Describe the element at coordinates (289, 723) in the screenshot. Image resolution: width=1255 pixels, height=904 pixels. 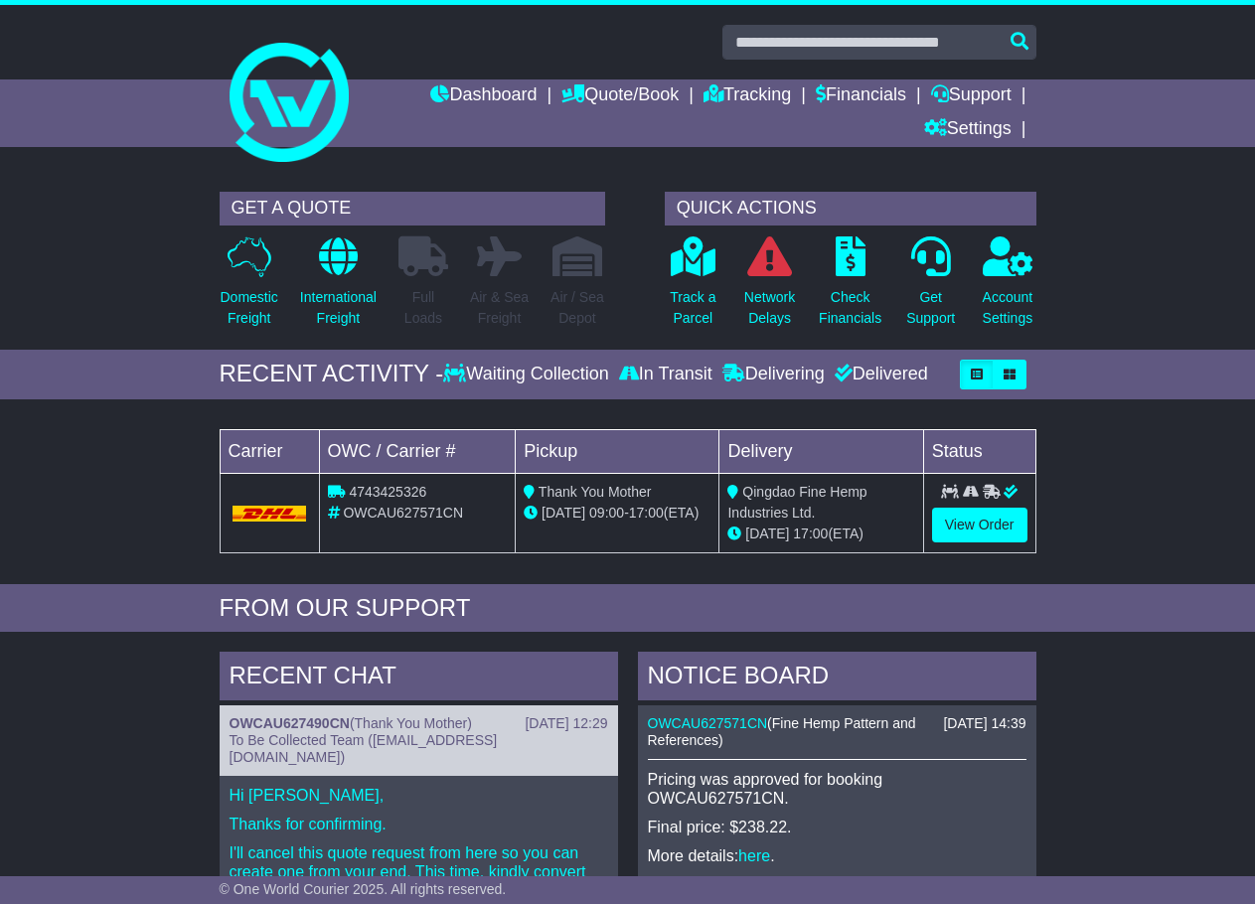
I see `a: OWCAU627490CN` at that location.